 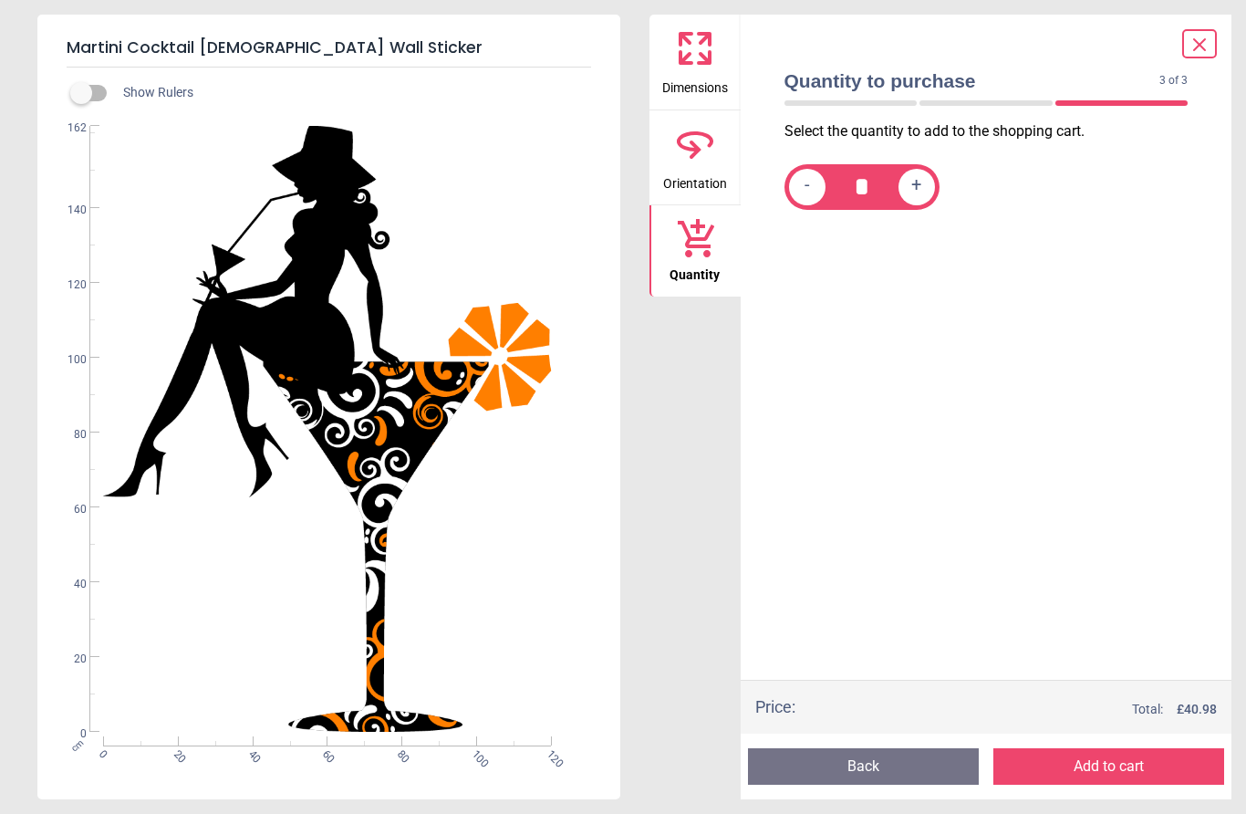 What do you see at coordinates (69, 128) in the screenshot?
I see `span: 162` at bounding box center [69, 128].